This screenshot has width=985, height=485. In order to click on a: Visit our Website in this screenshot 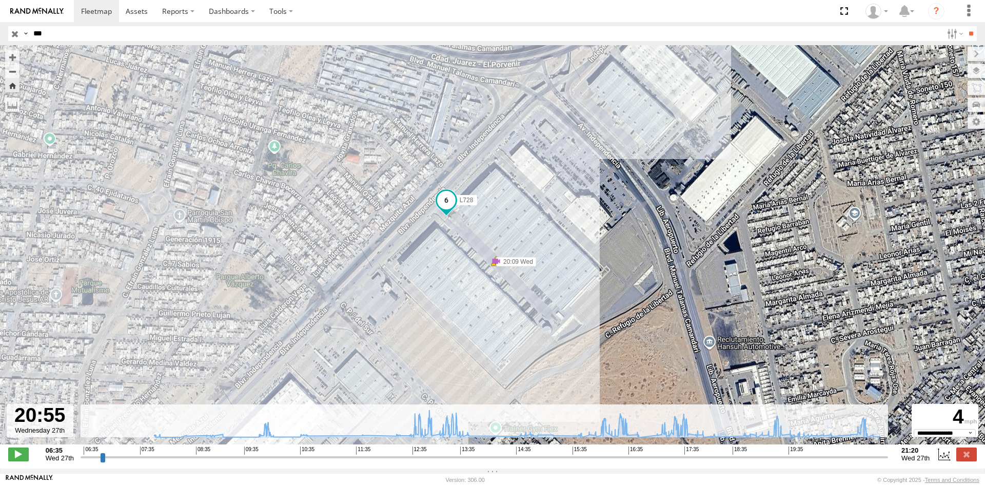, I will do `click(29, 480)`.